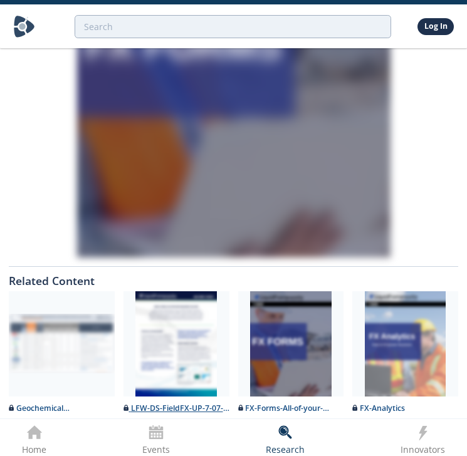 The image size is (467, 456). Describe the element at coordinates (61, 360) in the screenshot. I see `a: Geochemical Fingerprinting for Production Allocation - Innovator Comparison preview Geochemical F...` at that location.